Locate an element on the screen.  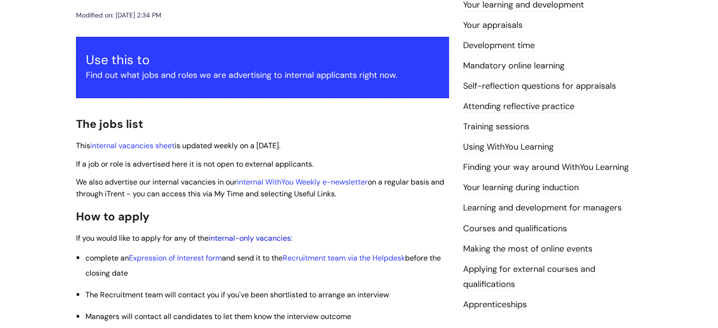
h3: Use this to is located at coordinates (262, 60).